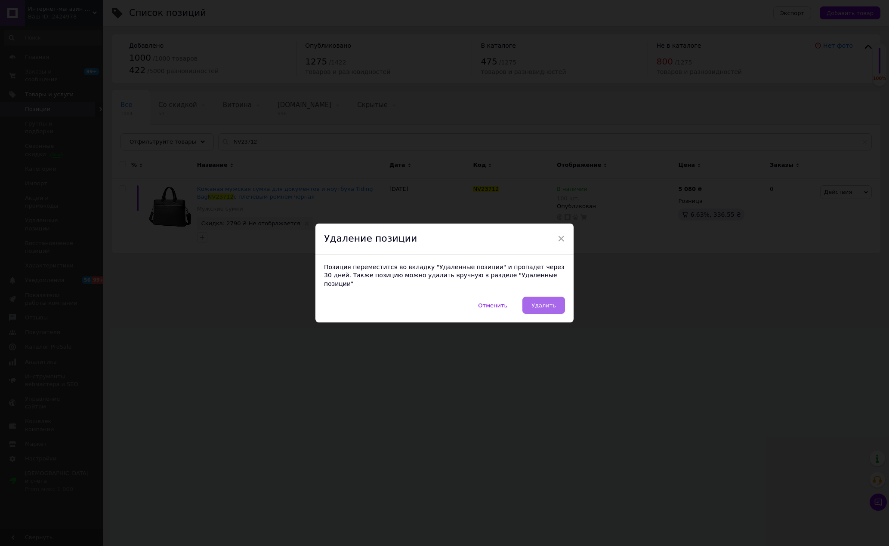 Image resolution: width=889 pixels, height=546 pixels. I want to click on span: Позиция переместится во вкладку "Удаленные позиции" и пропадет через 30 дней. Также позицию можно..., so click(444, 275).